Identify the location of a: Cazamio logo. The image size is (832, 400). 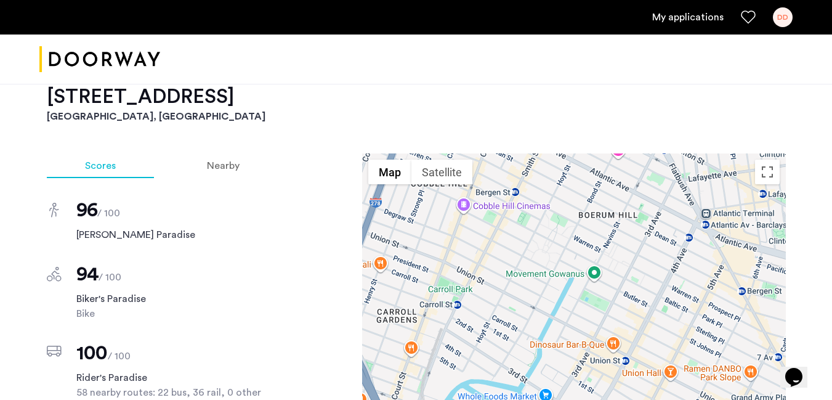
(100, 59).